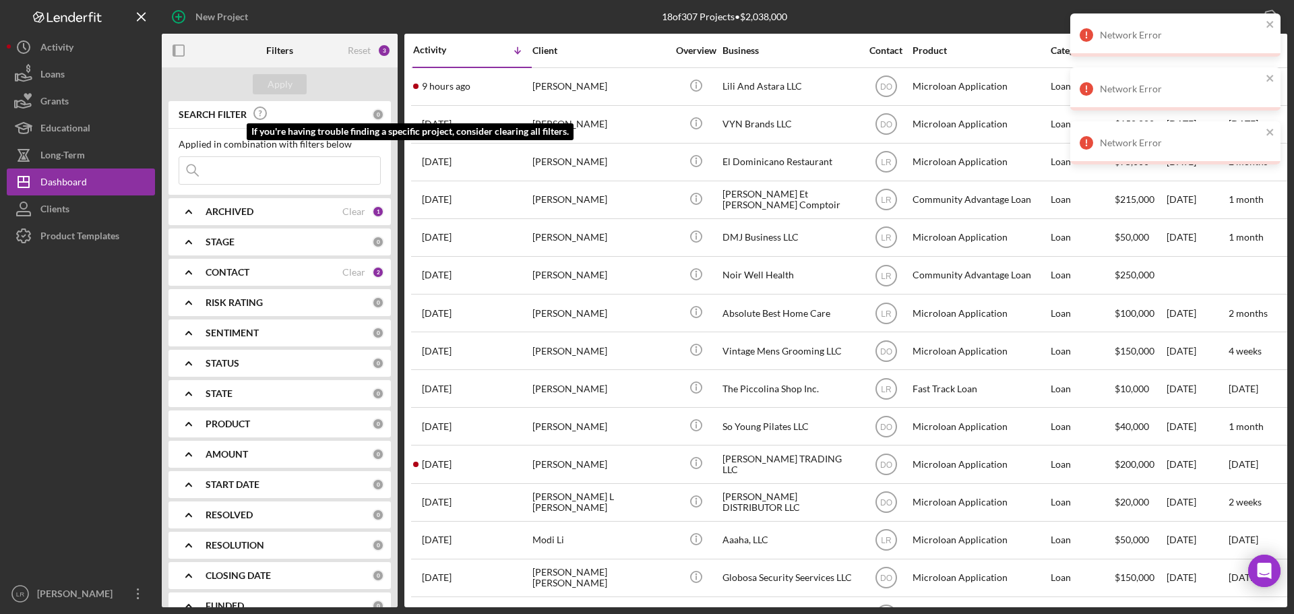  I want to click on a: Clients, so click(81, 209).